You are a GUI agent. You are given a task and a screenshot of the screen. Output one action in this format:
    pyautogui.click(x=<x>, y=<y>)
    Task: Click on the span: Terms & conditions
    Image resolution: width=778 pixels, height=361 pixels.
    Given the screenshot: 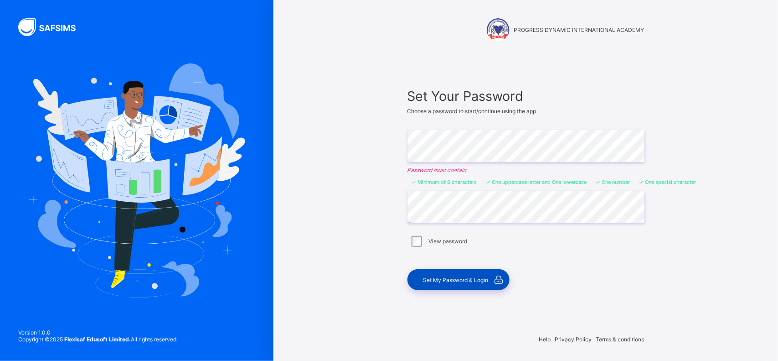 What is the action you would take?
    pyautogui.click(x=621, y=339)
    